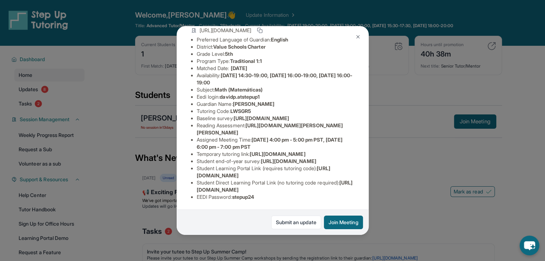 The image size is (545, 261). Describe the element at coordinates (275, 68) in the screenshot. I see `li: Matched Date:` at that location.